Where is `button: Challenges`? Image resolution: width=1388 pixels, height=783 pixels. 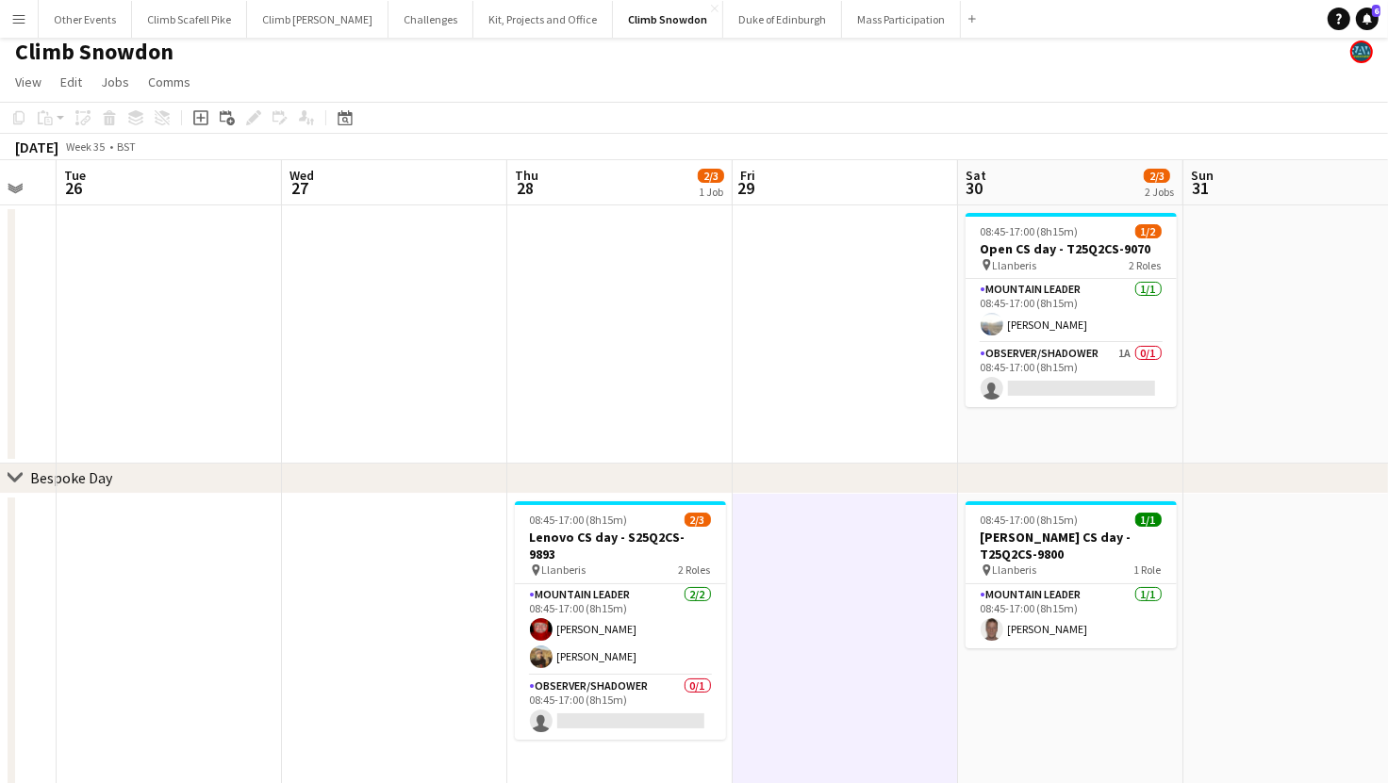 button: Challenges is located at coordinates (431, 19).